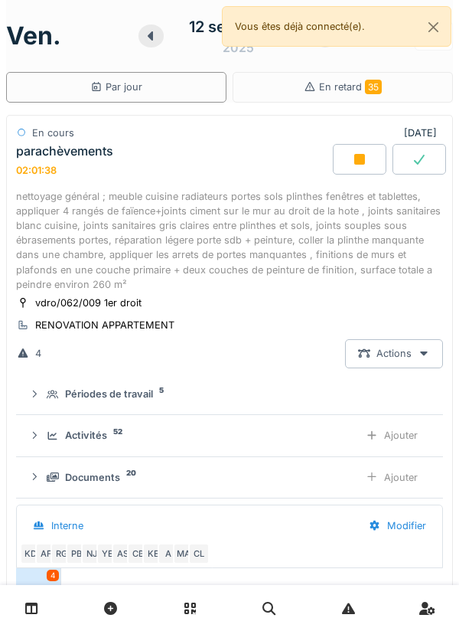  Describe the element at coordinates (46, 554) in the screenshot. I see `div: AF` at that location.